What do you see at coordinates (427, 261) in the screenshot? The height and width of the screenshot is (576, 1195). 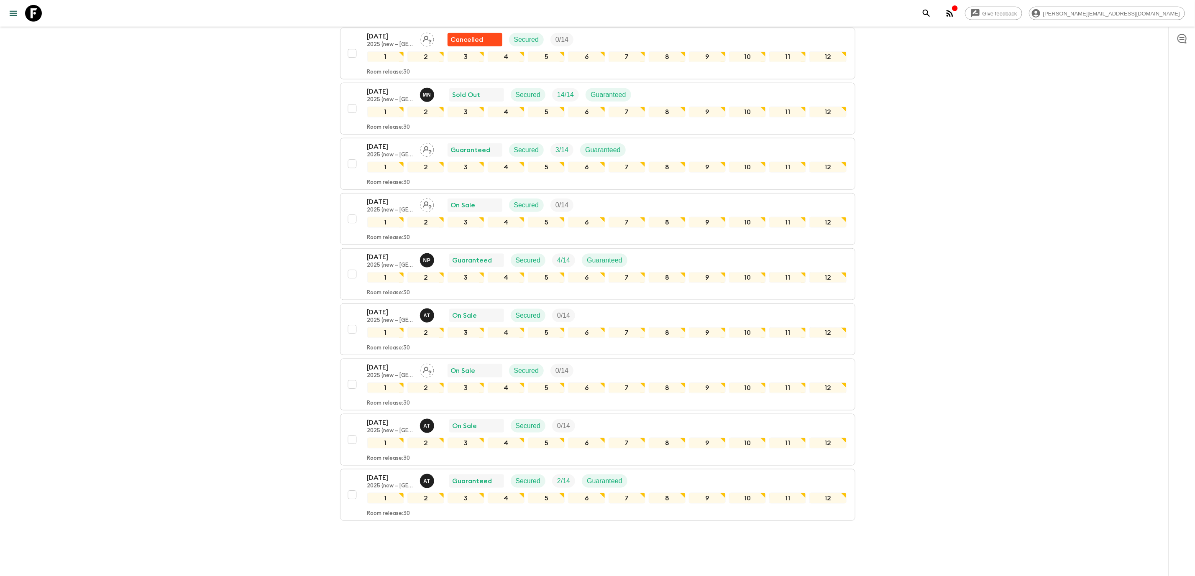 I see `p: N P` at bounding box center [427, 261].